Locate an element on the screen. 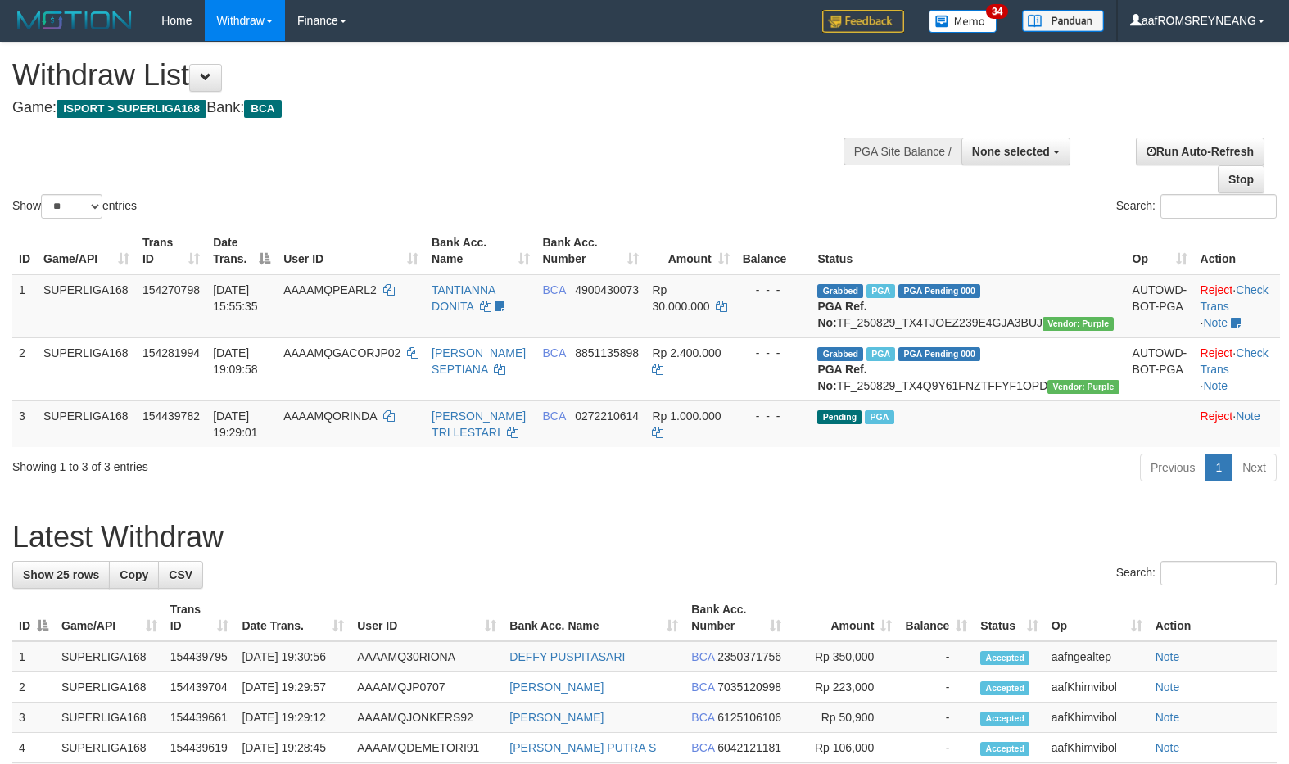 This screenshot has width=1289, height=764. span: AAAAMQPEARL2 is located at coordinates (330, 290).